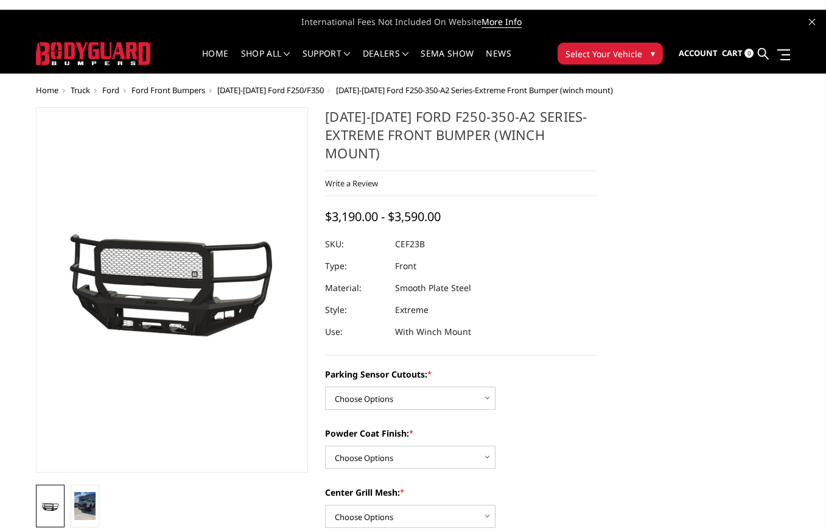 This screenshot has width=826, height=531. Describe the element at coordinates (351, 183) in the screenshot. I see `a: Write a Review` at that location.